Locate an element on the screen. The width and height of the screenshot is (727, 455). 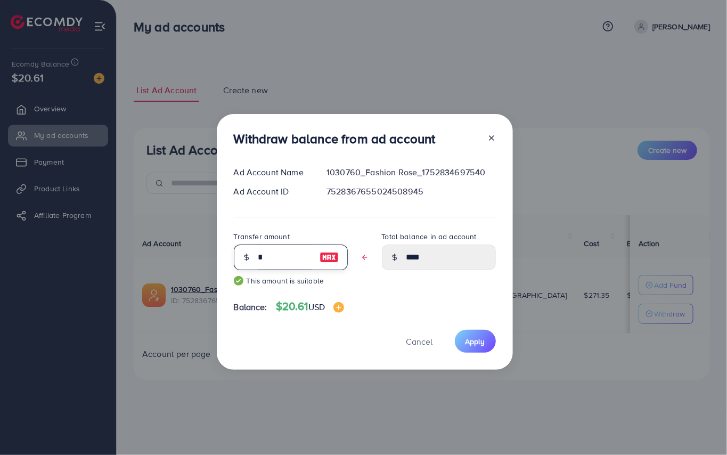
span: Cancel is located at coordinates (419, 341).